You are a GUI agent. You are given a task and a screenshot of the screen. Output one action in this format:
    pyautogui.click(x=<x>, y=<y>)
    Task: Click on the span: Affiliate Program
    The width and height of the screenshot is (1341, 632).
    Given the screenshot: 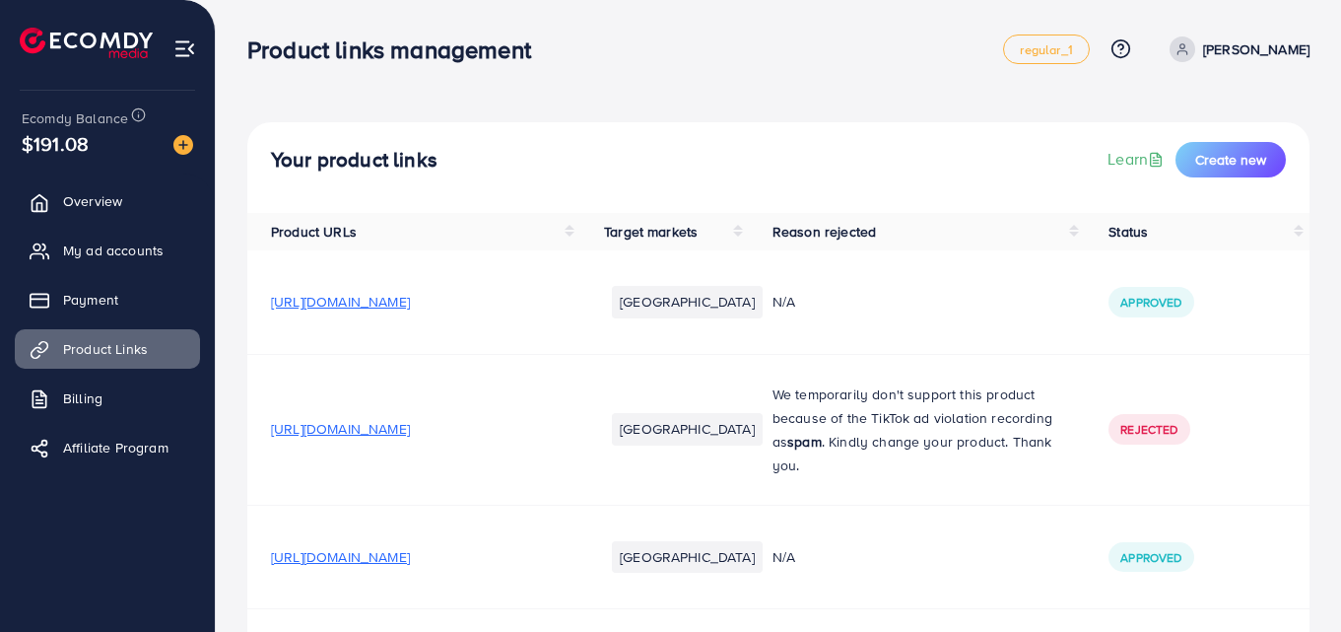 What is the action you would take?
    pyautogui.click(x=115, y=447)
    